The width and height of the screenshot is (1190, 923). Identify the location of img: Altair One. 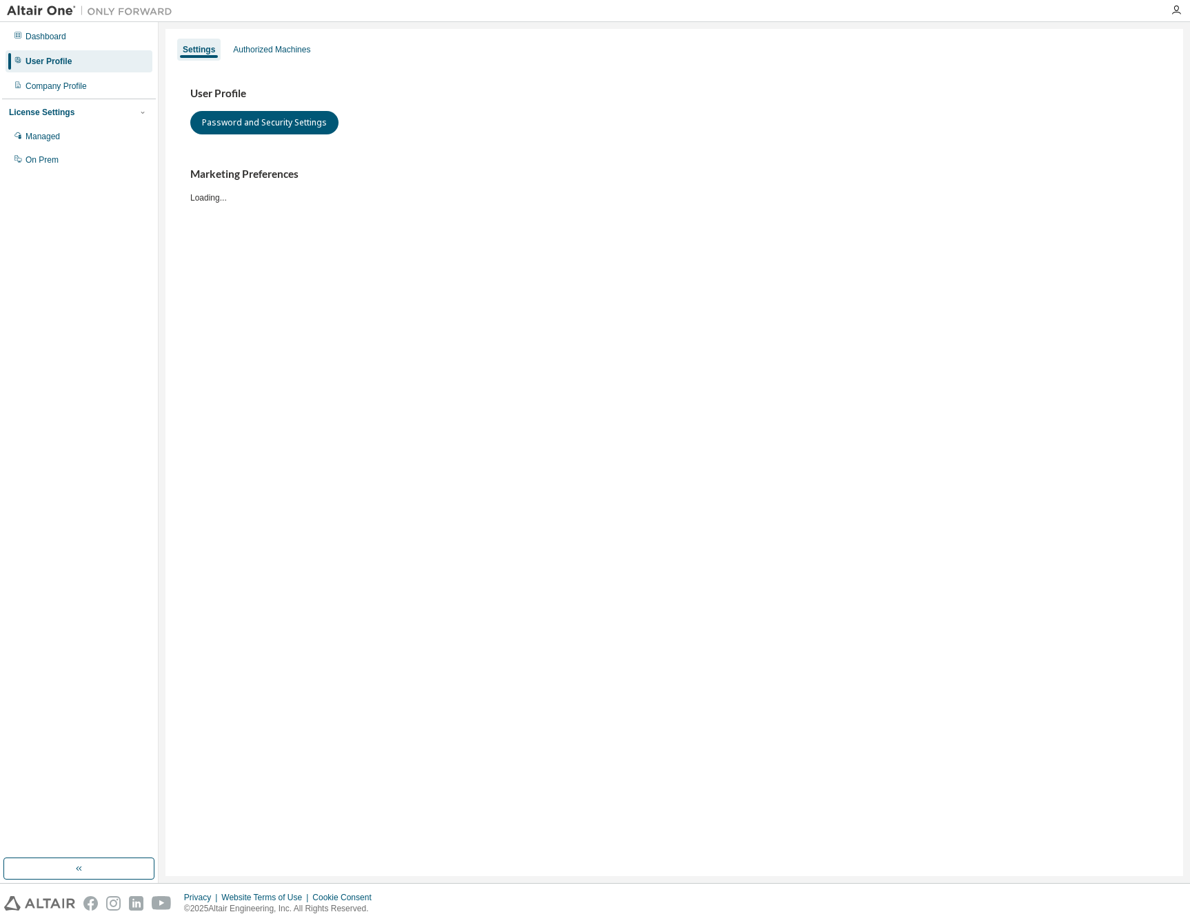
(93, 11).